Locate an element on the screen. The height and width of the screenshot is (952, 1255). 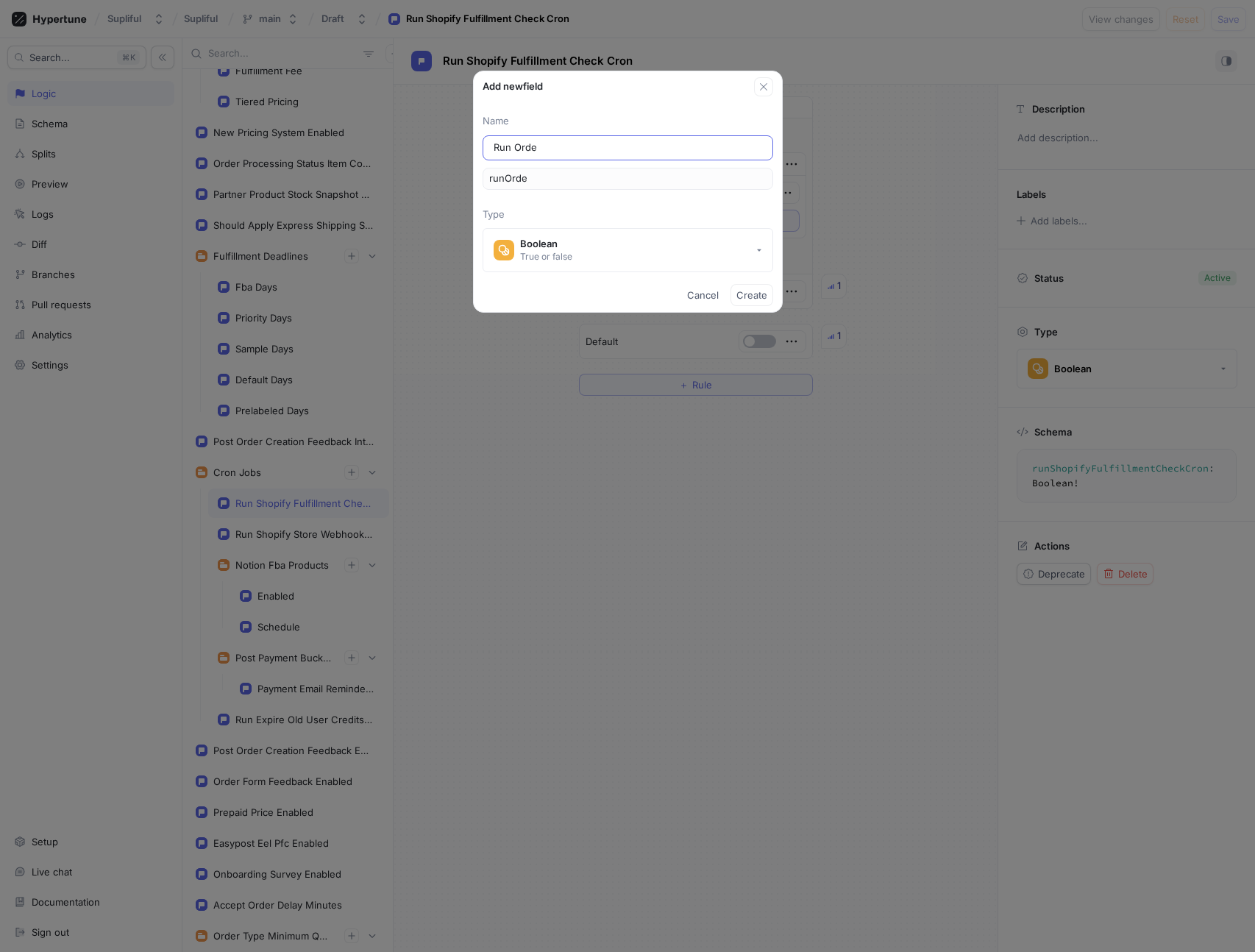
div: True or false is located at coordinates (546, 256).